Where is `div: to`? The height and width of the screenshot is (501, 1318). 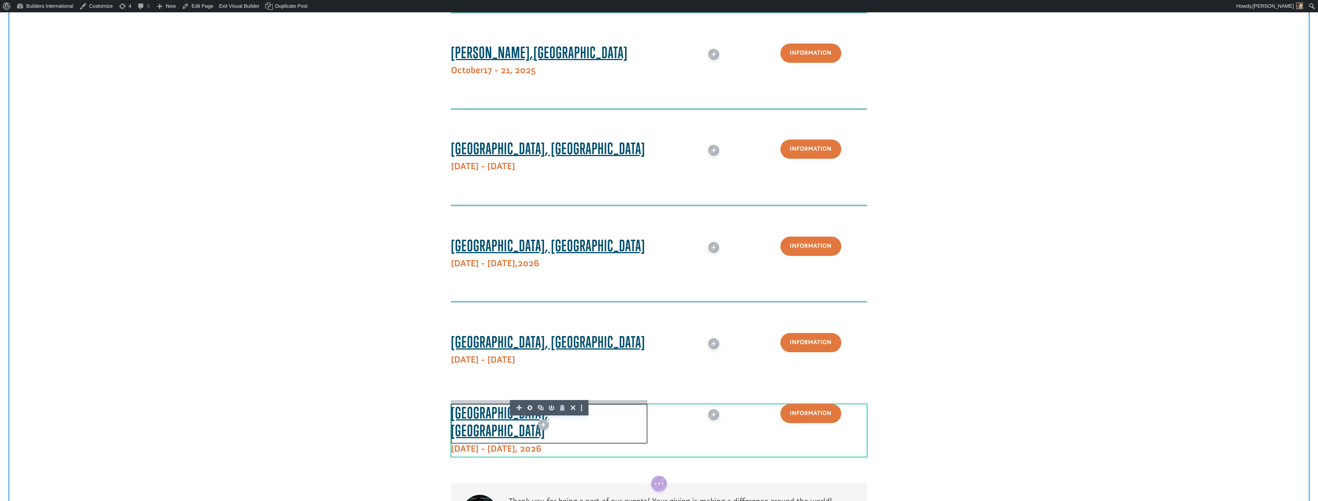
div: to is located at coordinates (60, 27).